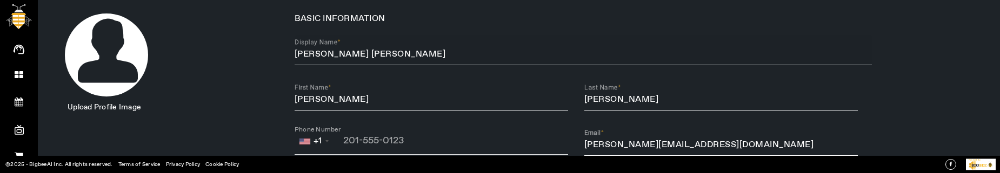 Image resolution: width=1000 pixels, height=173 pixels. I want to click on tspan: r, so click(974, 160).